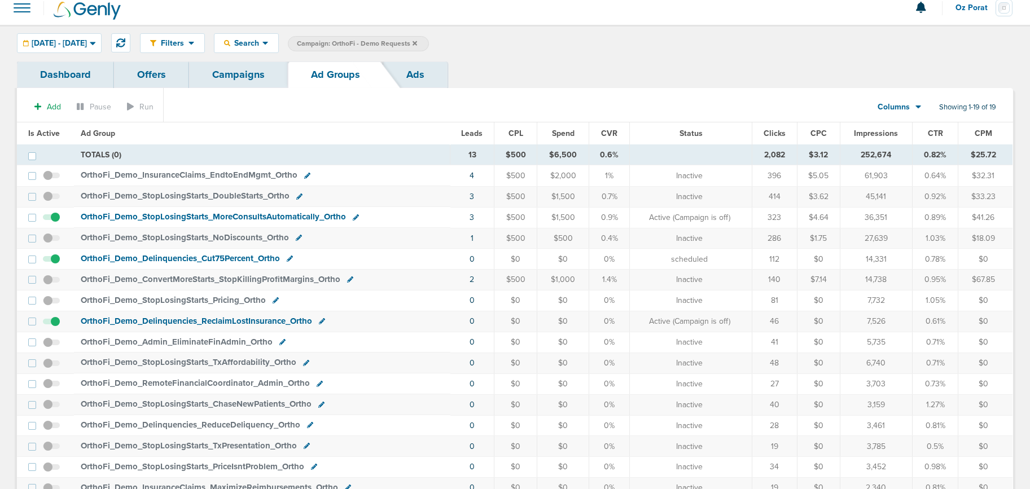  What do you see at coordinates (190, 425) in the screenshot?
I see `span: OrthoFi_ Demo_ Delinquencies_ ReduceDeliquency_ Ortho` at bounding box center [190, 425].